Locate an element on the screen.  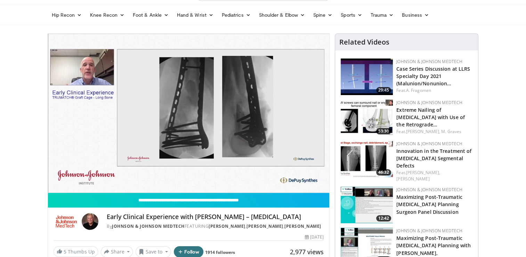
a: Sports is located at coordinates (352, 15).